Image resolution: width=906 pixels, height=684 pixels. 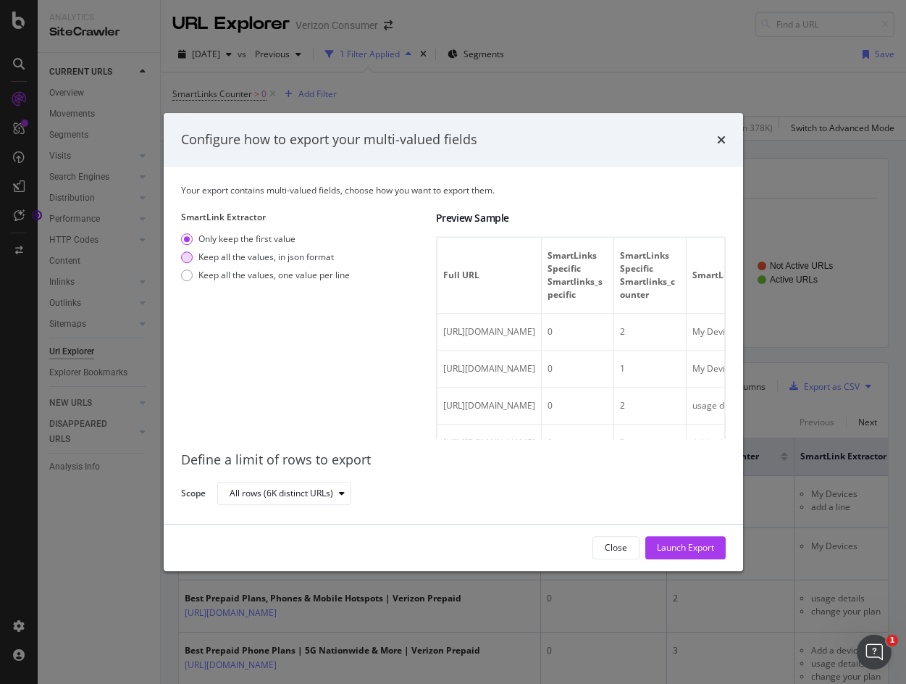 What do you see at coordinates (488, 275) in the screenshot?
I see `span: Full URL` at bounding box center [488, 275].